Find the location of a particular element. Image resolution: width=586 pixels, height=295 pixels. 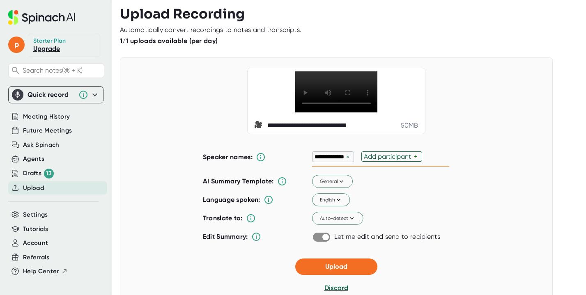

button: Agents is located at coordinates (34, 159).